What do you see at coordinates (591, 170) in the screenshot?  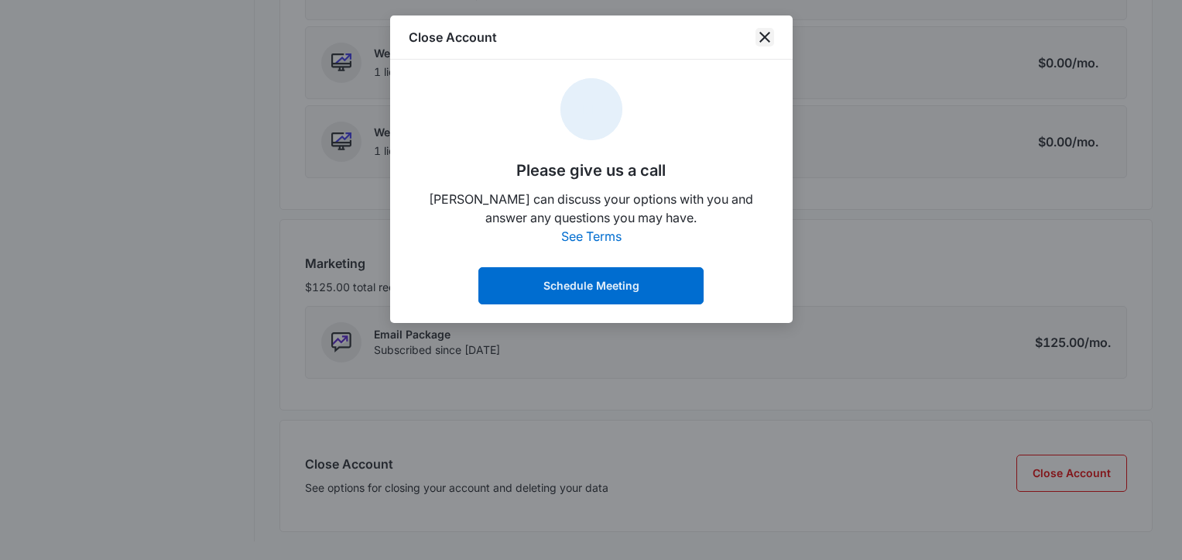 I see `h5: Please give us a call` at bounding box center [591, 170].